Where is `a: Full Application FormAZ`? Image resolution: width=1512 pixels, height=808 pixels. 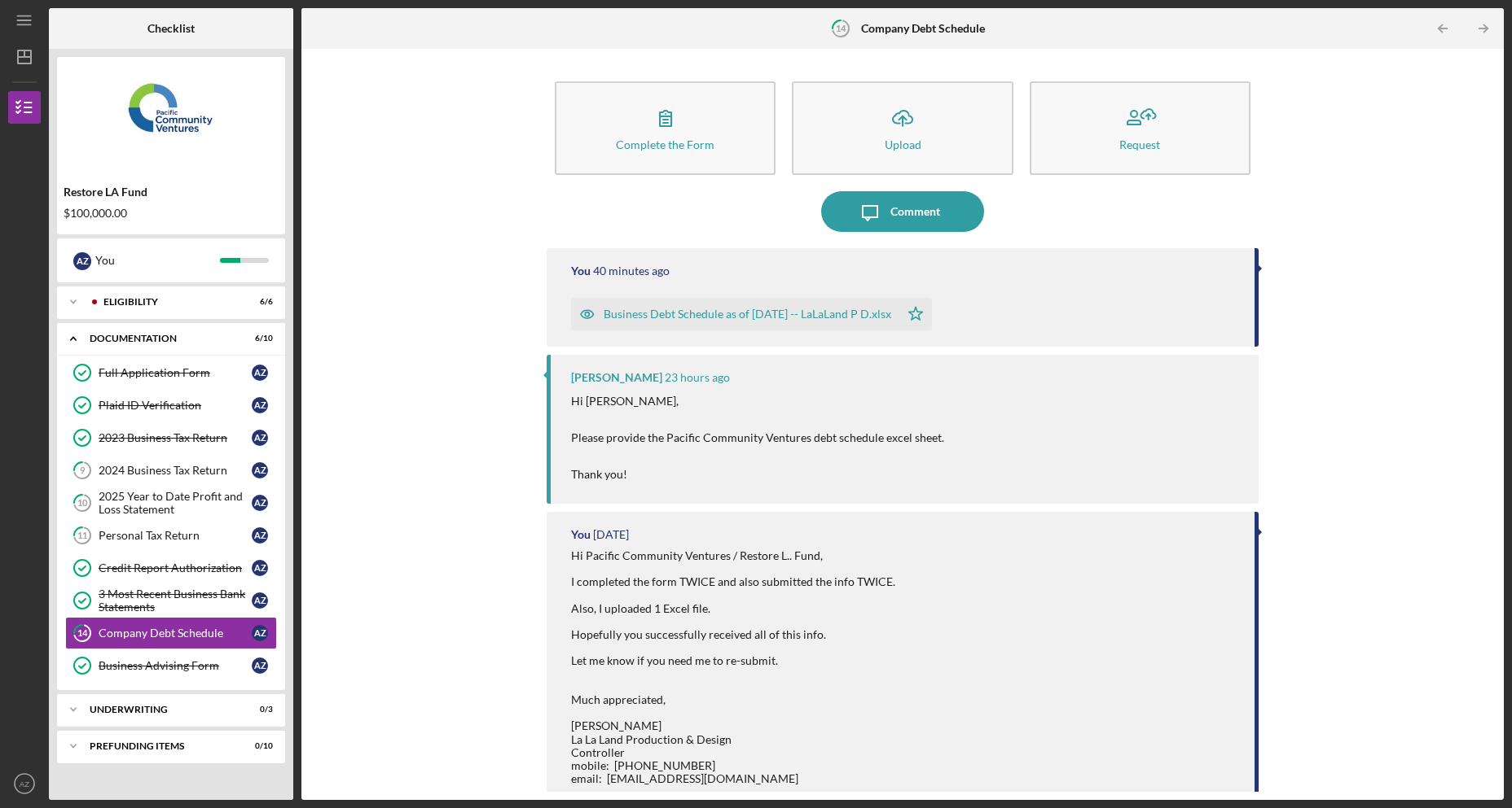 a: Full Application FormAZ is located at coordinates (171, 373).